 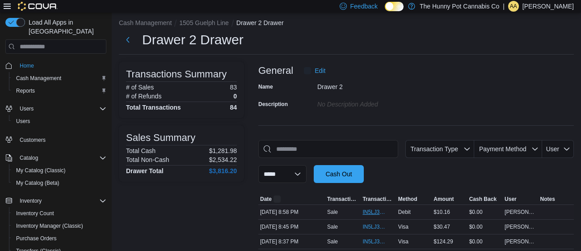 I want to click on button: Purchase Orders, so click(x=59, y=238).